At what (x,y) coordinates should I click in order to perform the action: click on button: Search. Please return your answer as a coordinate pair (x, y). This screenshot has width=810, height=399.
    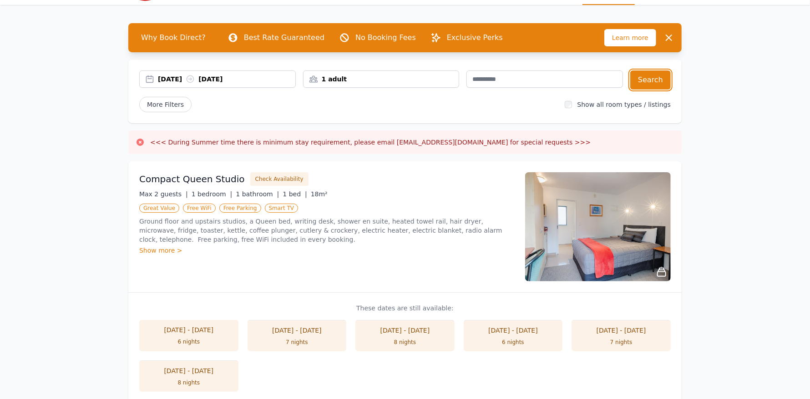
    Looking at the image, I should click on (650, 80).